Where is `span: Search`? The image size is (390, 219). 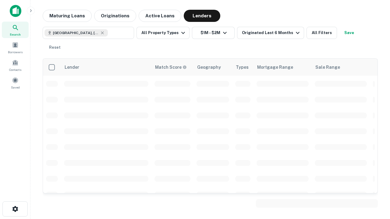 span: Search is located at coordinates (15, 34).